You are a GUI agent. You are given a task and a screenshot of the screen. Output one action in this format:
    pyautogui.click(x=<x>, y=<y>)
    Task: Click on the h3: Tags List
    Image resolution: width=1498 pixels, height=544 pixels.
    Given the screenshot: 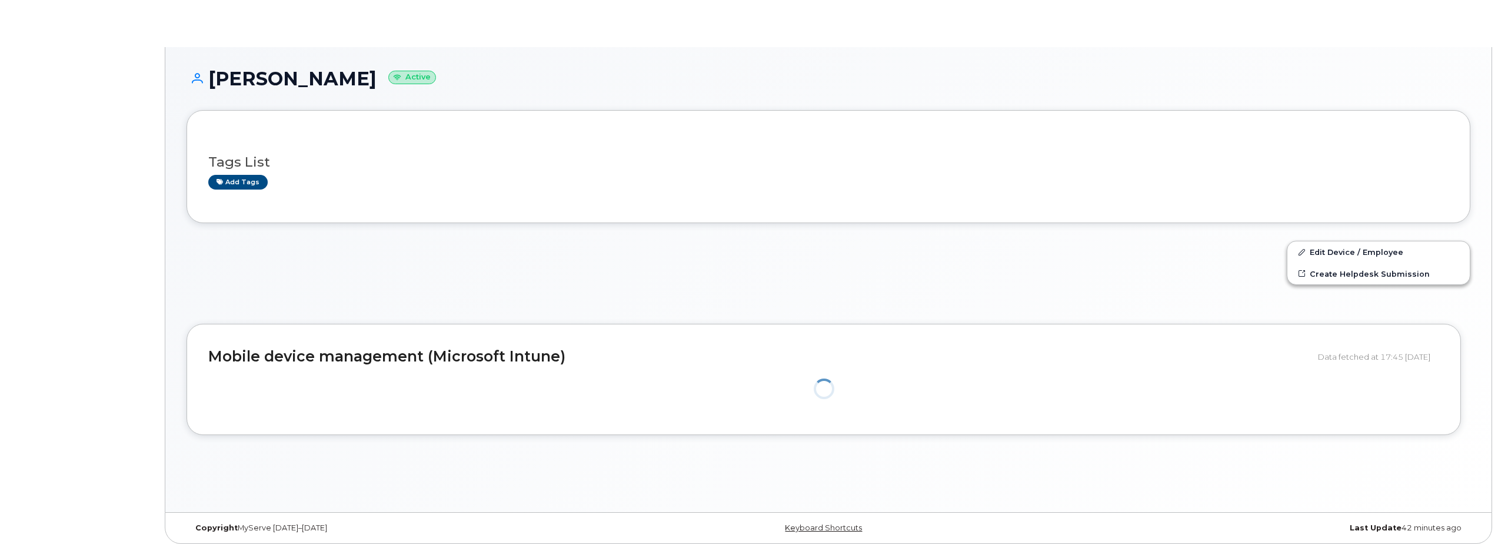 What is the action you would take?
    pyautogui.click(x=828, y=162)
    